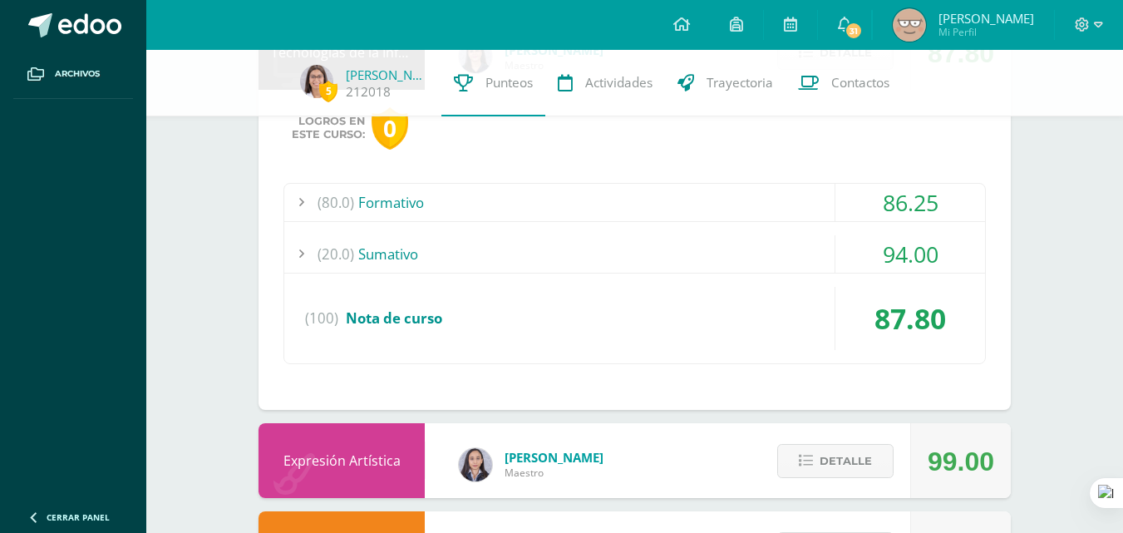 This screenshot has height=533, width=1123. What do you see at coordinates (77, 74) in the screenshot?
I see `span: Archivos` at bounding box center [77, 74].